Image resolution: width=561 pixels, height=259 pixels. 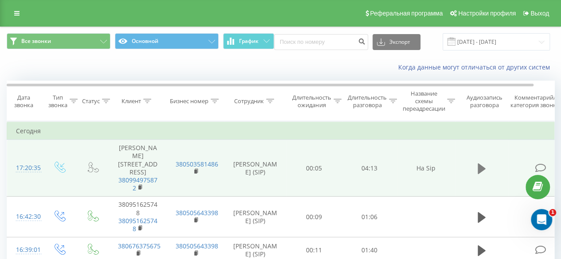 I want to click on div: Сотрудник, so click(x=249, y=101).